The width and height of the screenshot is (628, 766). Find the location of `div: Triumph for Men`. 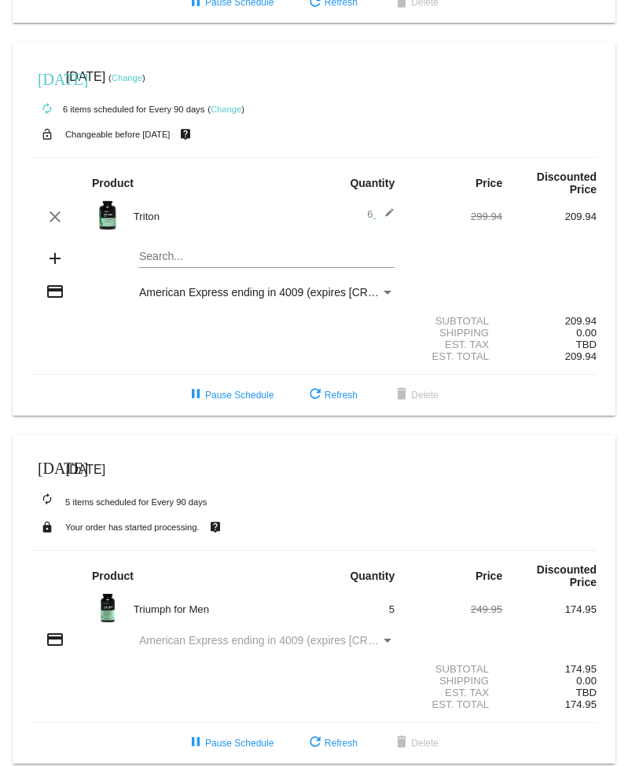

div: Triumph for Men is located at coordinates (220, 609).